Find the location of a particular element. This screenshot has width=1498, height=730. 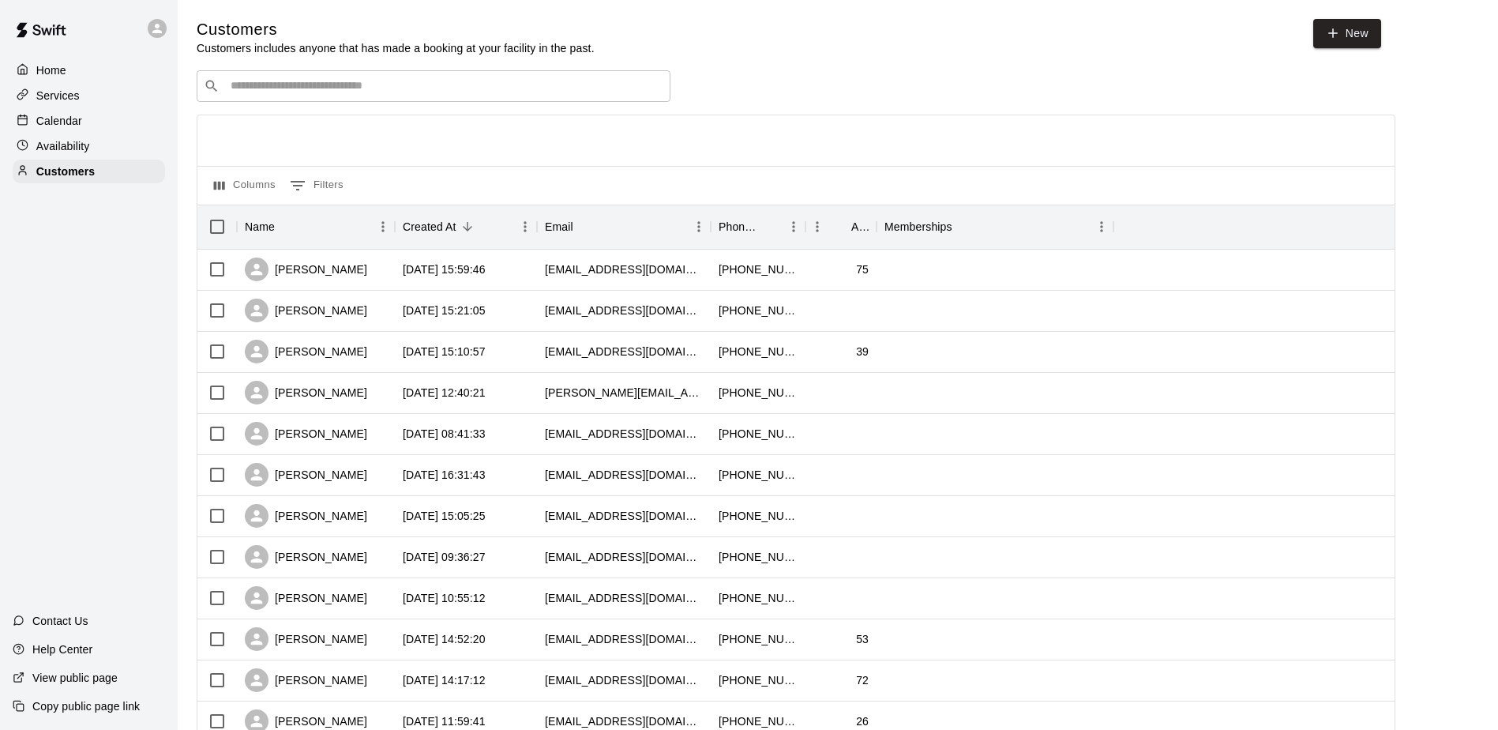

div: 2025-08-09 14:17:12 is located at coordinates (444, 680).